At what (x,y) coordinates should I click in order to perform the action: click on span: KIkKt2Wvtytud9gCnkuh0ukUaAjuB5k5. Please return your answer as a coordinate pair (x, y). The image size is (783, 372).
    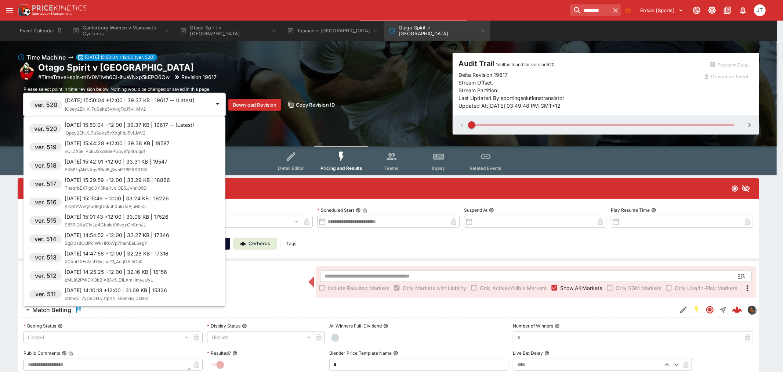
    Looking at the image, I should click on (105, 206).